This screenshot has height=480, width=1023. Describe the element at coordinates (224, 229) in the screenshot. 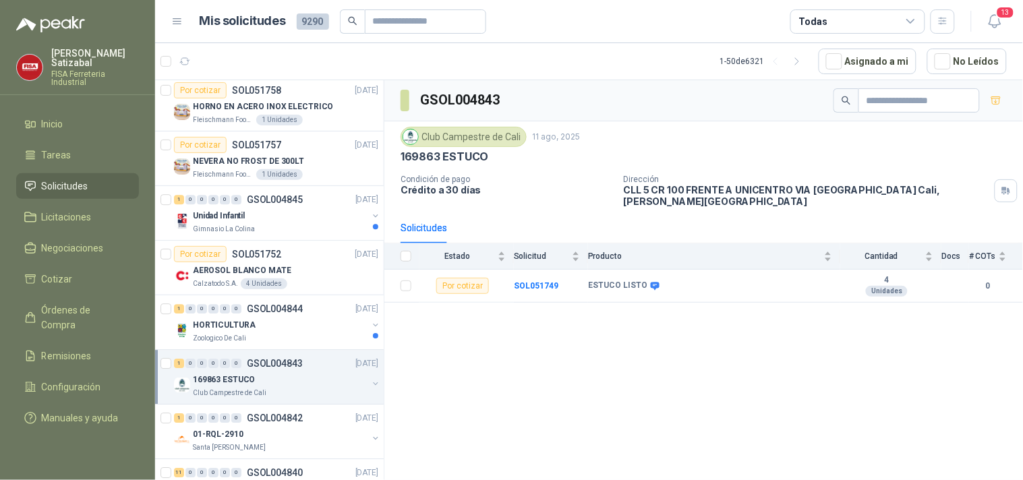

I see `p: Gimnasio La Colina` at that location.